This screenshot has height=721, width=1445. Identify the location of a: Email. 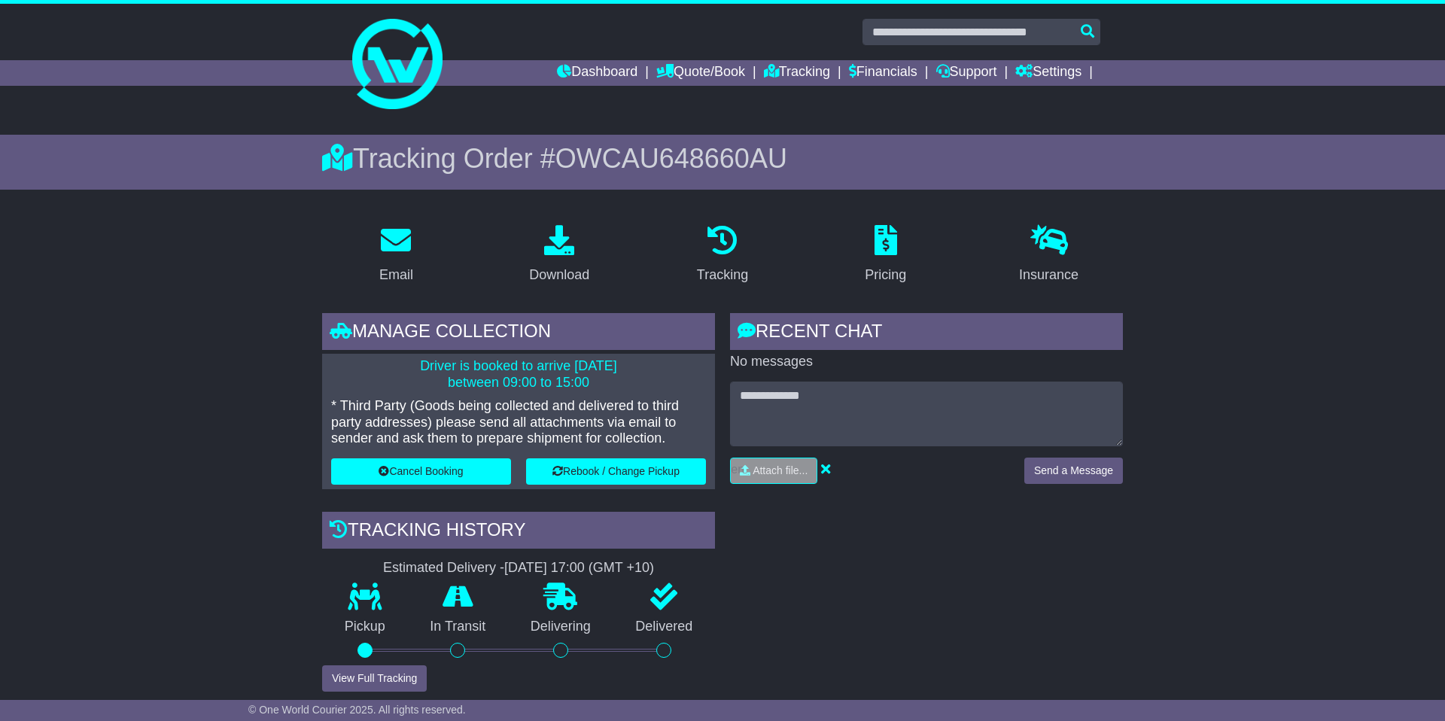
(396, 255).